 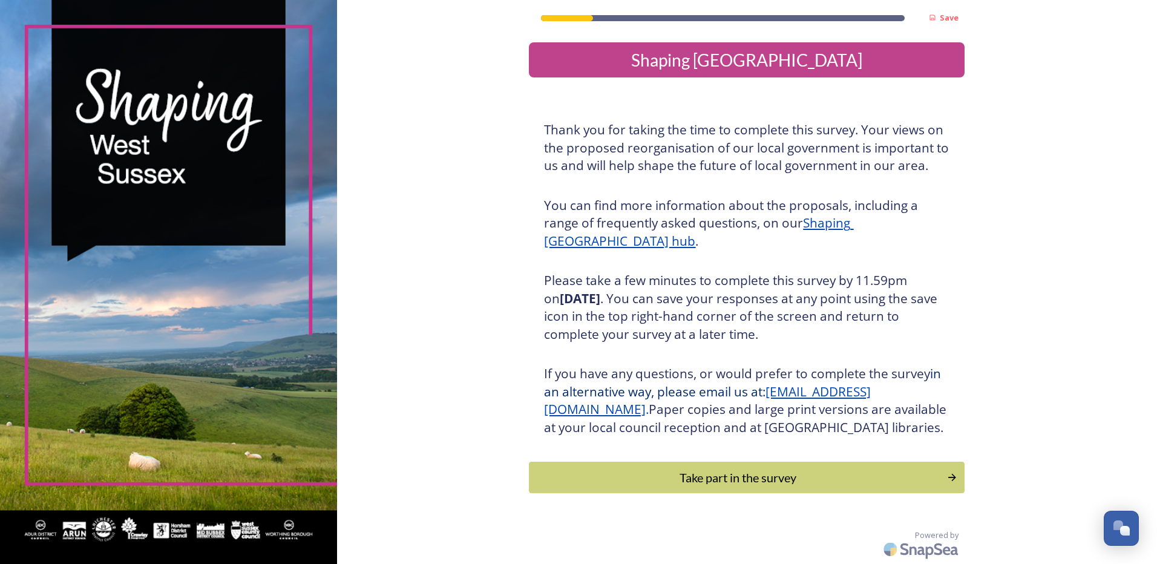 I want to click on span: in an alternative way, please email us at:, so click(x=744, y=382).